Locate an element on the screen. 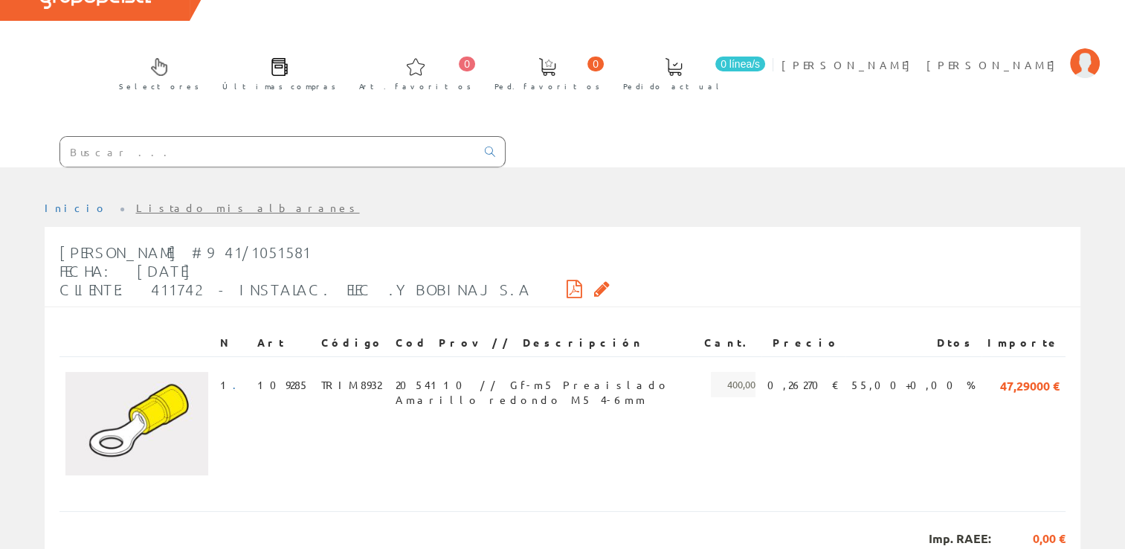 The image size is (1125, 549). th: Dtos is located at coordinates (913, 343).